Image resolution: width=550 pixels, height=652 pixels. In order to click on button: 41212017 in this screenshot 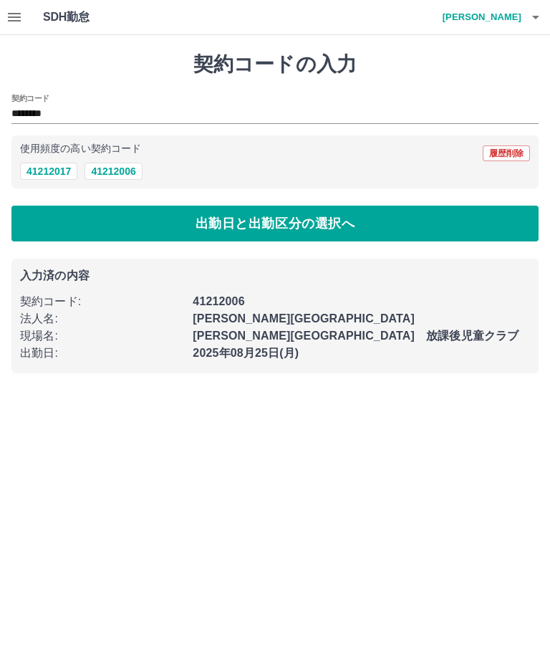, I will do `click(49, 171)`.